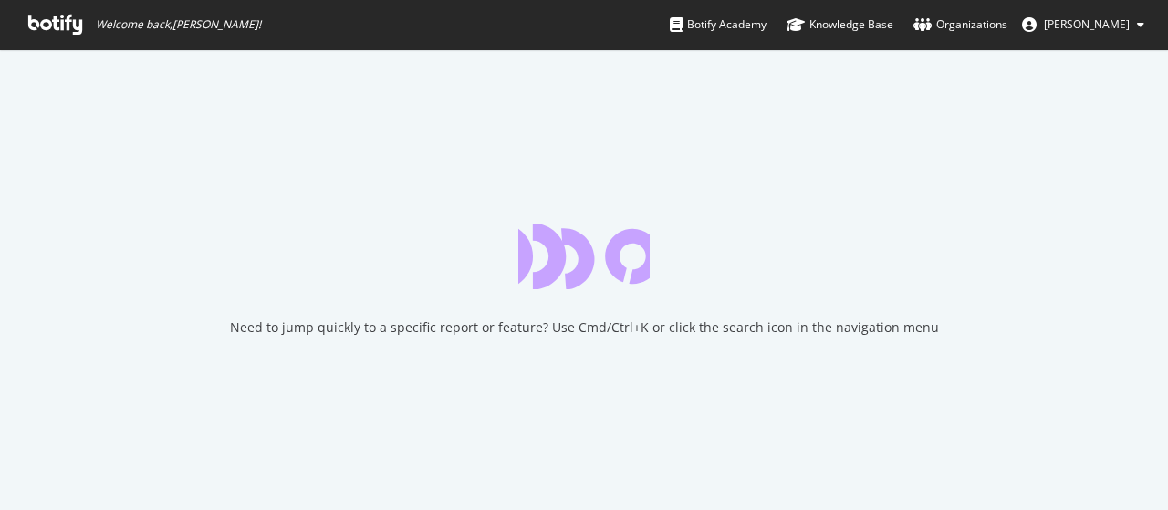 The height and width of the screenshot is (510, 1168). I want to click on div: animation, so click(584, 257).